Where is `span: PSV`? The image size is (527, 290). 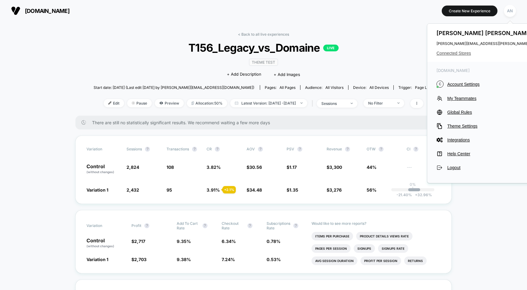 span: PSV is located at coordinates (290, 149).